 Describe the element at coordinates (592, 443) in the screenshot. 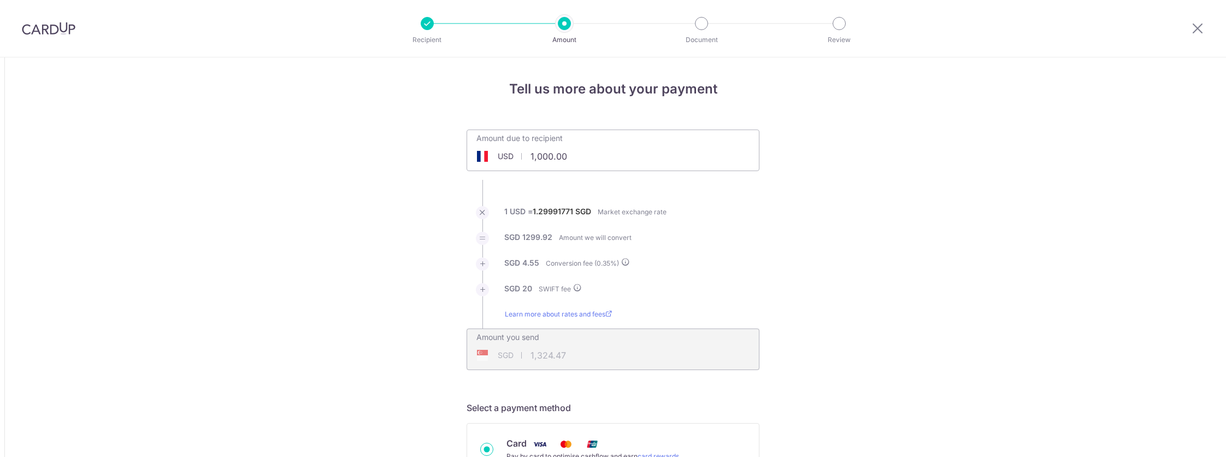

I see `img: Union Pay` at that location.